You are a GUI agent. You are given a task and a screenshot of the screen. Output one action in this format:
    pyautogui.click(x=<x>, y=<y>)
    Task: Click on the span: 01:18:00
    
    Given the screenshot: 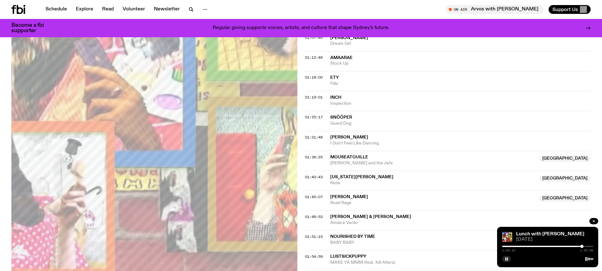 What is the action you would take?
    pyautogui.click(x=314, y=77)
    